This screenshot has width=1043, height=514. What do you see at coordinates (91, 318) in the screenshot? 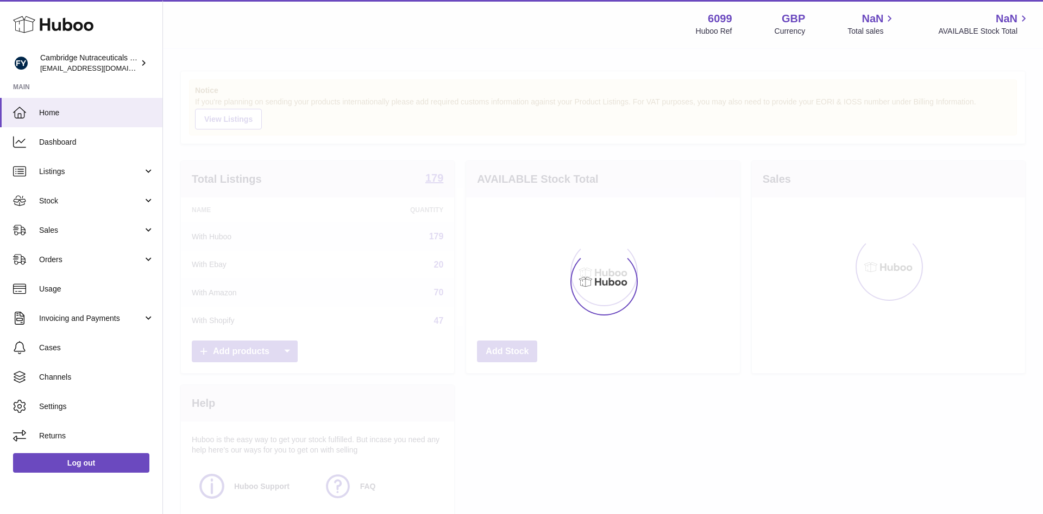
I see `span: Invoicing and Payments` at bounding box center [91, 318].